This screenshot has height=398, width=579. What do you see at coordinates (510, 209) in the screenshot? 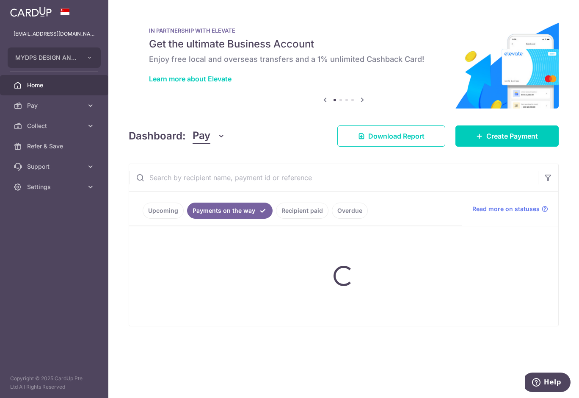
I see `a: Read more on statuses` at bounding box center [510, 209].